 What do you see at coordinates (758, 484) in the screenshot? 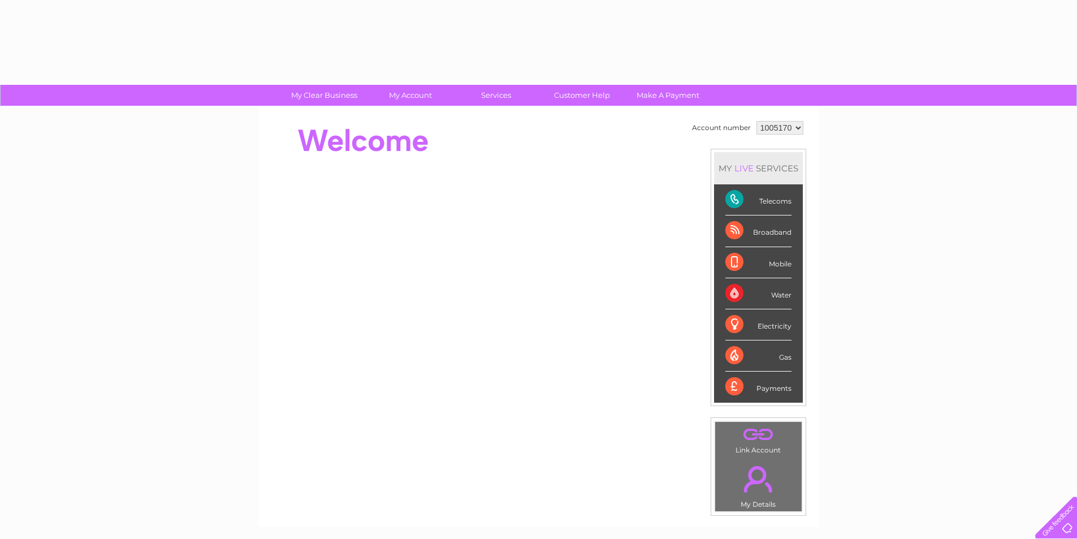
I see `td: My Details` at bounding box center [758, 484].